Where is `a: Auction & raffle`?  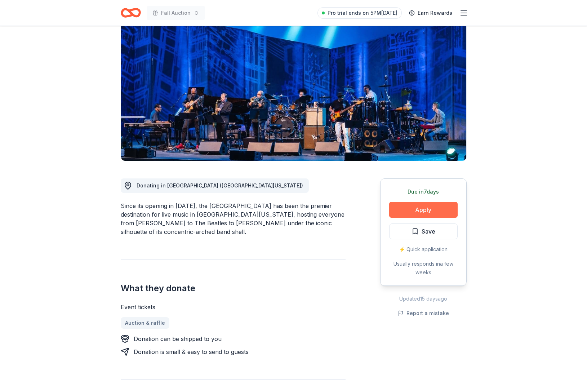 a: Auction & raffle is located at coordinates (145, 323).